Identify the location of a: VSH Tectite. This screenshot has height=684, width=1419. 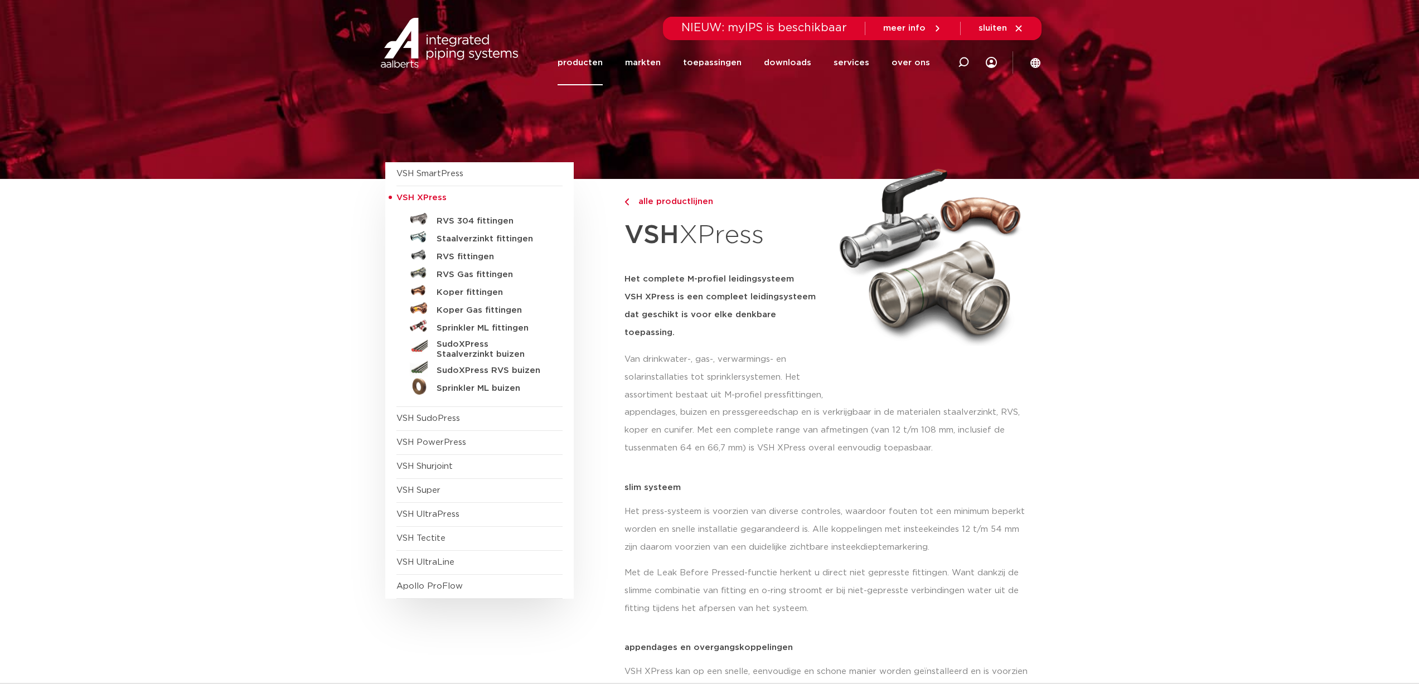
(421, 538).